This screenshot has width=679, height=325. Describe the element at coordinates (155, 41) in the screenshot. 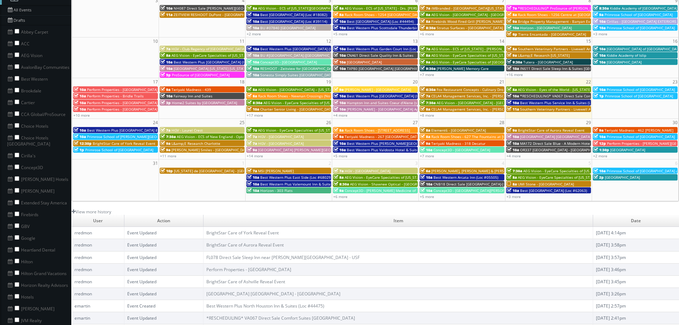

I see `span: 10` at that location.